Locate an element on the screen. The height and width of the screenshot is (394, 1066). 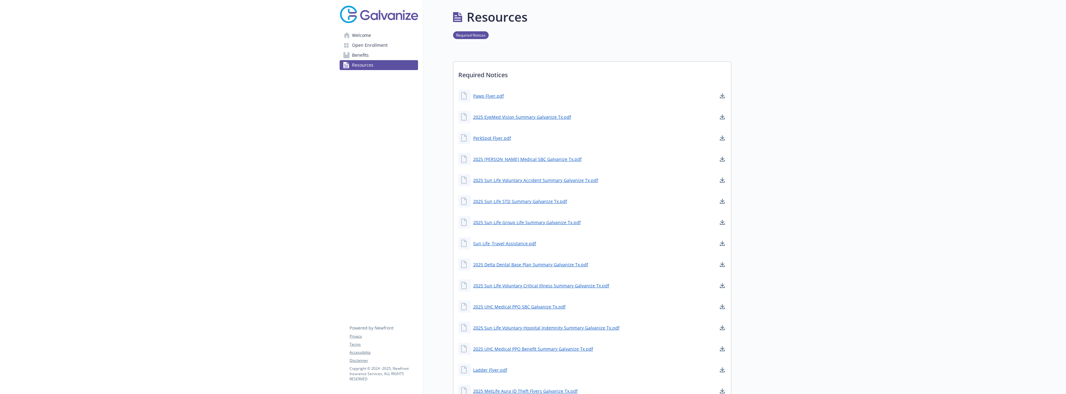
a: Benefits is located at coordinates (379, 55).